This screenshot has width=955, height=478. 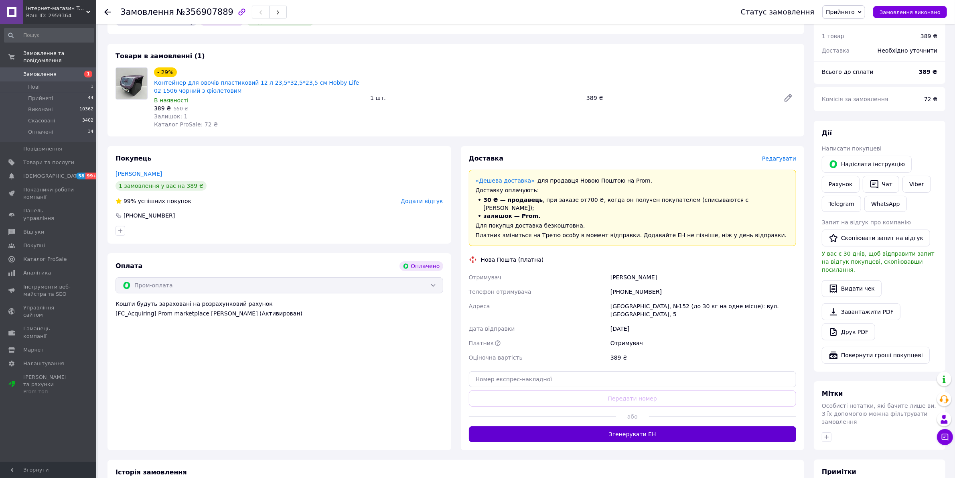 What do you see at coordinates (910, 12) in the screenshot?
I see `button: Замовлення виконано` at bounding box center [910, 12].